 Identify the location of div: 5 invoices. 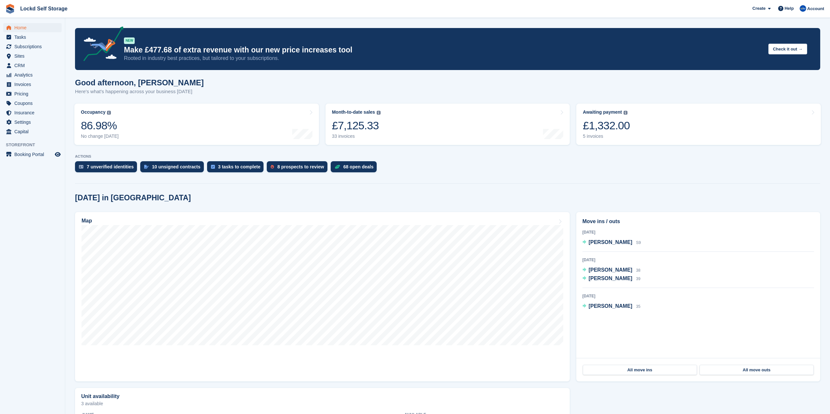
(606, 136).